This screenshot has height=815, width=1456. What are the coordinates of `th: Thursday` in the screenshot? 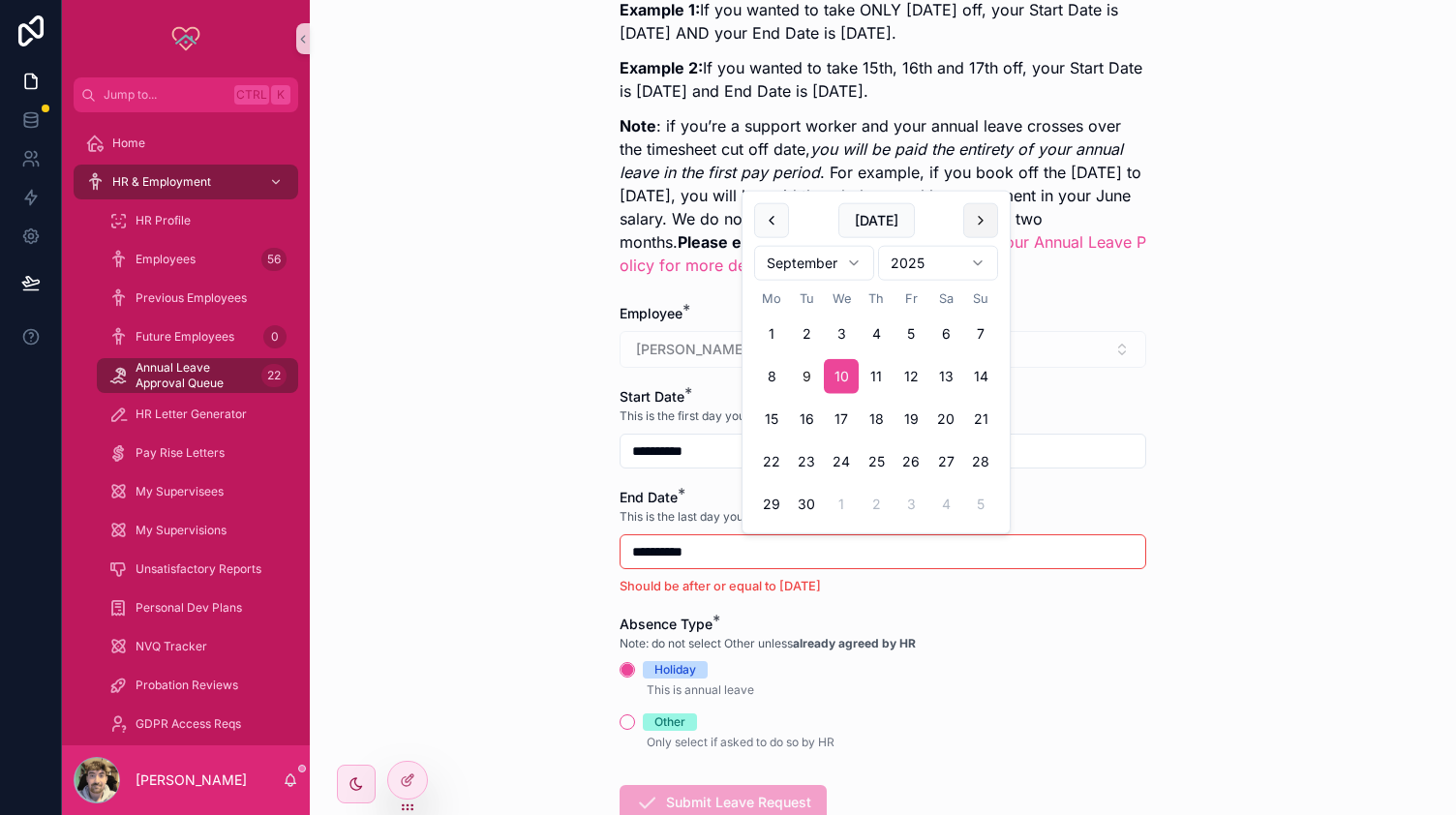 It's located at (876, 299).